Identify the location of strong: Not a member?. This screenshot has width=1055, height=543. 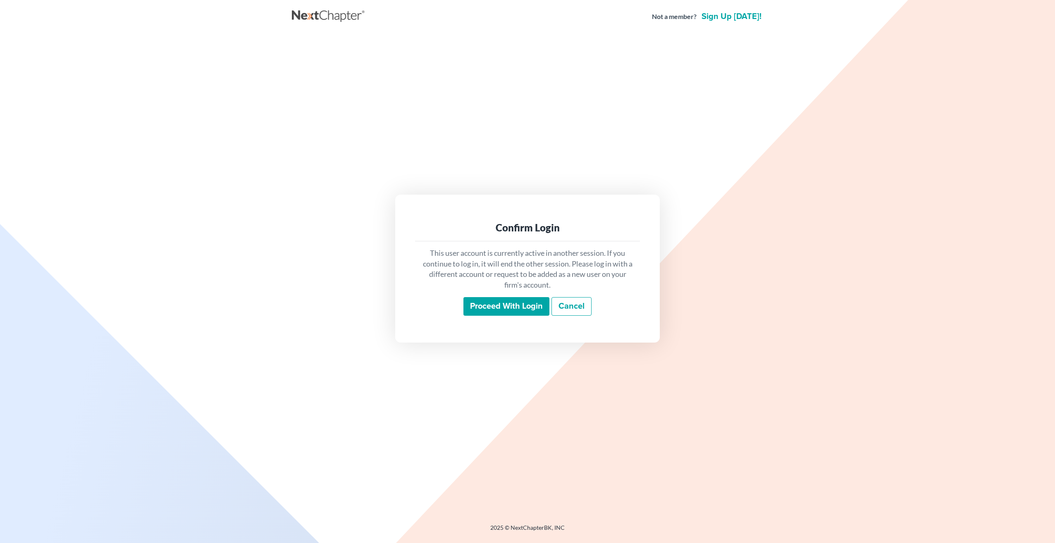
(674, 17).